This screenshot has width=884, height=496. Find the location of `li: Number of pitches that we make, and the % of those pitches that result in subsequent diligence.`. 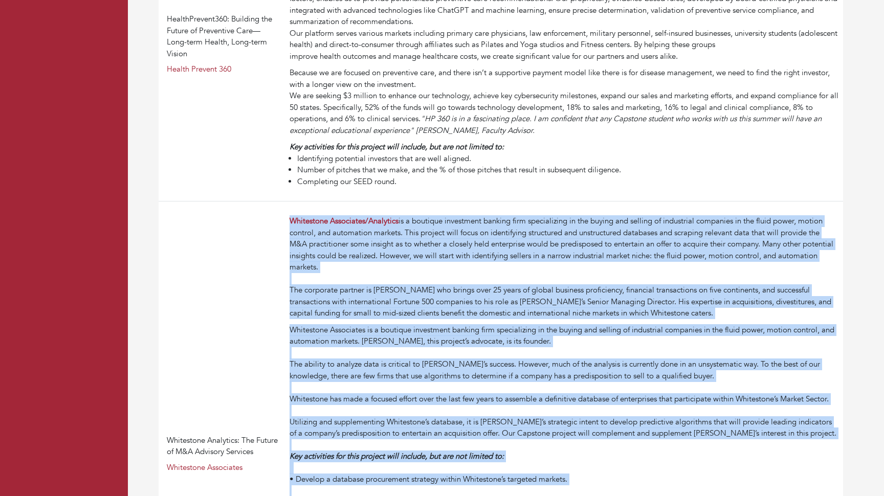

li: Number of pitches that we make, and the % of those pitches that result in subsequent diligence. is located at coordinates (568, 170).